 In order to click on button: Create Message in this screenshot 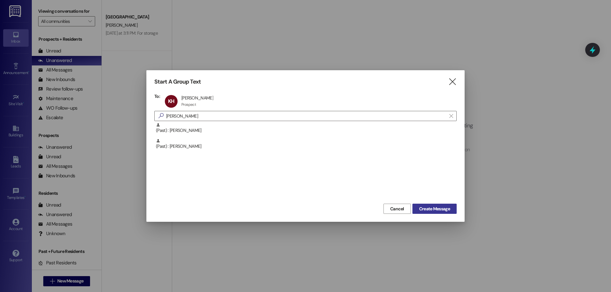, I will do `click(434, 209)`.